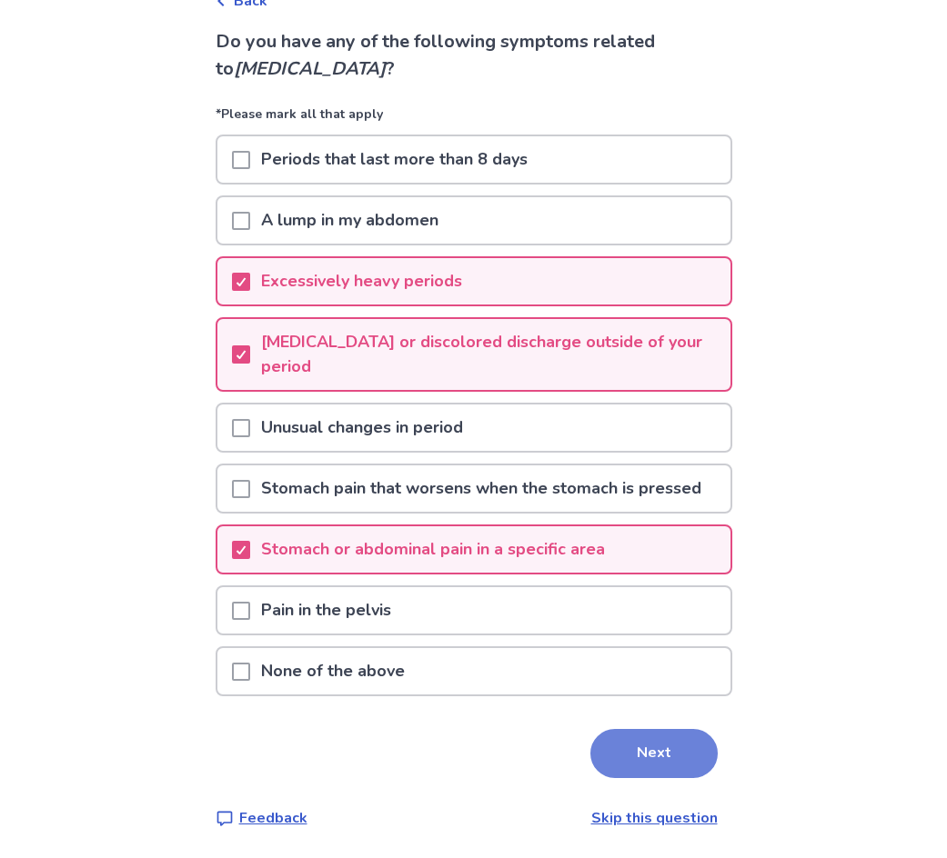  What do you see at coordinates (349, 220) in the screenshot?
I see `p: A lump in my abdomen` at bounding box center [349, 220].